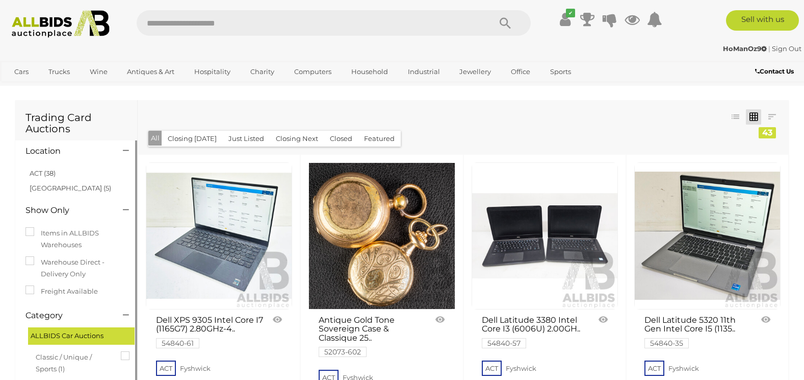  I want to click on label: Items in ALLBIDS Warehouses, so click(76, 239).